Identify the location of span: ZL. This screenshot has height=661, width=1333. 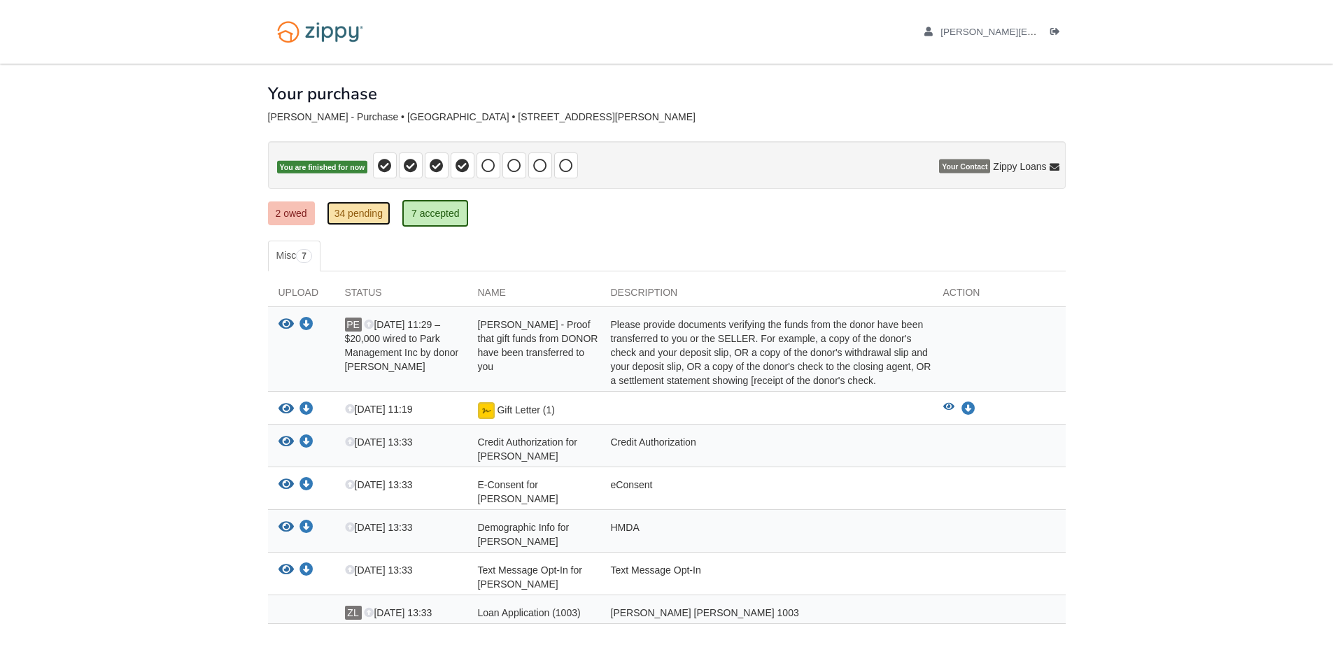
(353, 613).